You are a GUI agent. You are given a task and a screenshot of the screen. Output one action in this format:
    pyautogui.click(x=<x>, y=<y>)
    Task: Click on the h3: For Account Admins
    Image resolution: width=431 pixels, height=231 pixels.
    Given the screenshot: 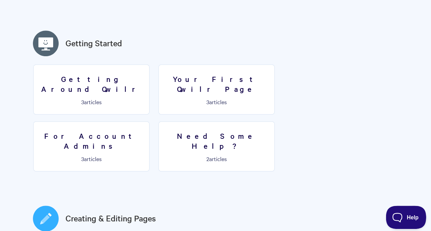 What is the action you would take?
    pyautogui.click(x=91, y=141)
    